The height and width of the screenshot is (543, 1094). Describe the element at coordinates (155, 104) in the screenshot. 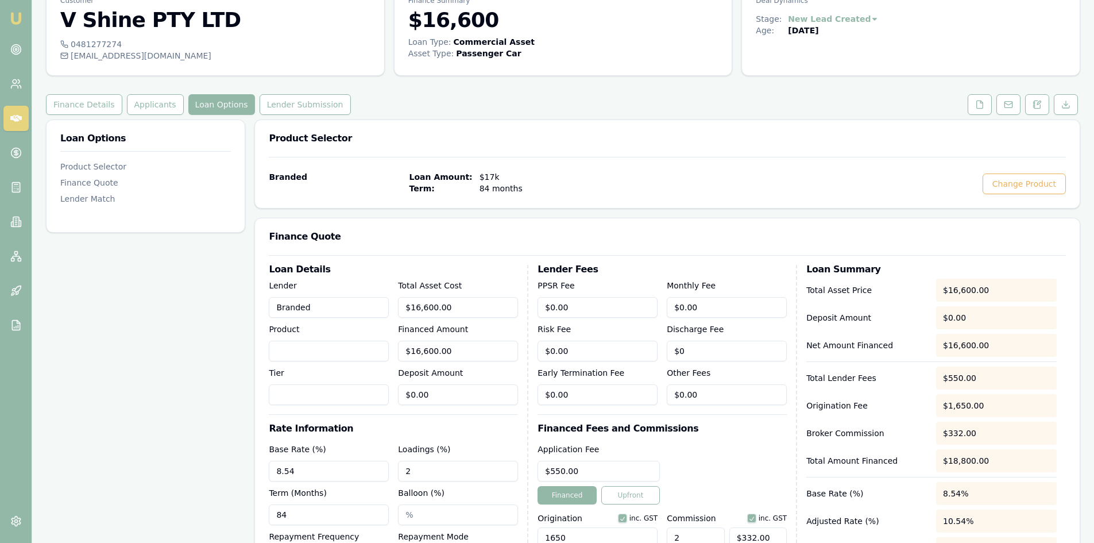

I see `button: Applicants` at that location.